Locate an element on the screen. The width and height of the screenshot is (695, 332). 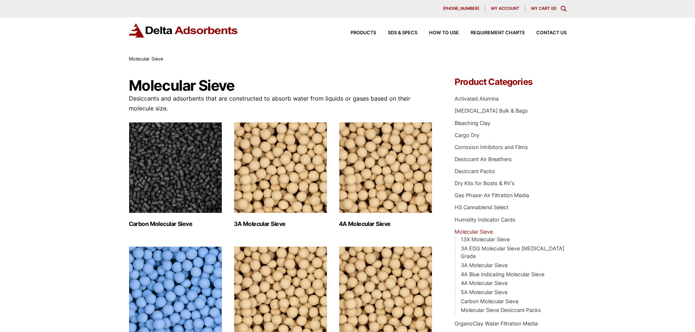
a: Desiccant Packs is located at coordinates (475, 171).